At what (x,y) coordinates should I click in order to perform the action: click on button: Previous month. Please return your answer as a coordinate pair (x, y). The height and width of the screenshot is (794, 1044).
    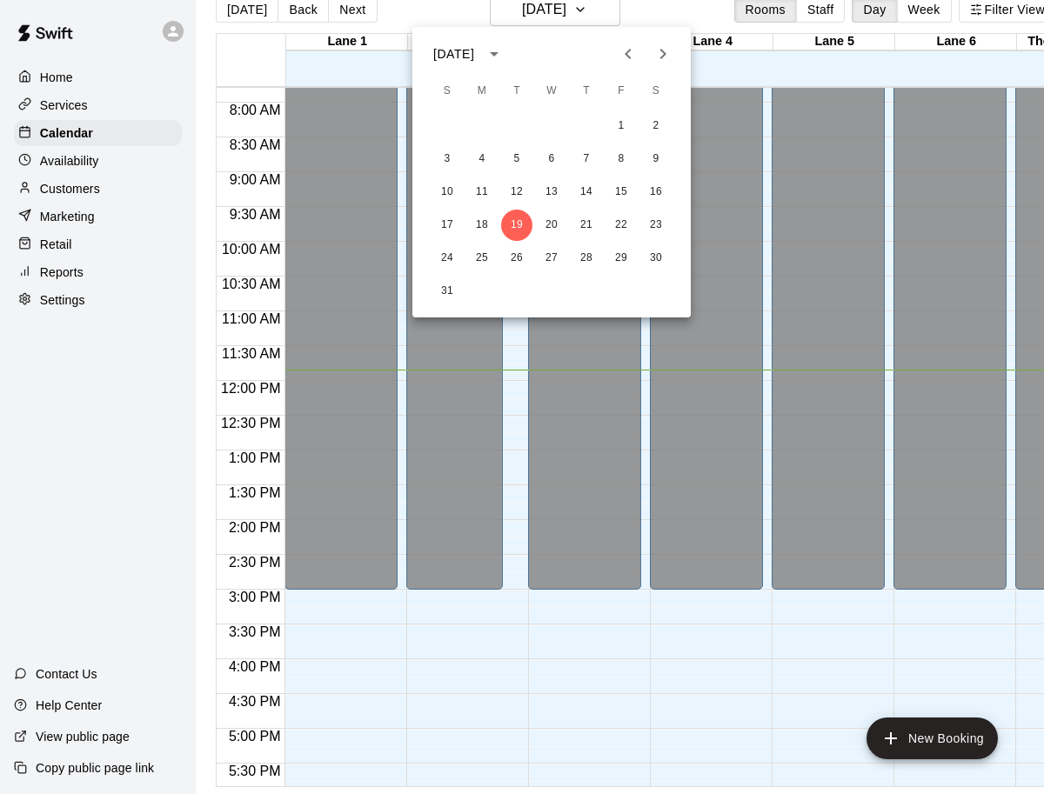
    Looking at the image, I should click on (628, 54).